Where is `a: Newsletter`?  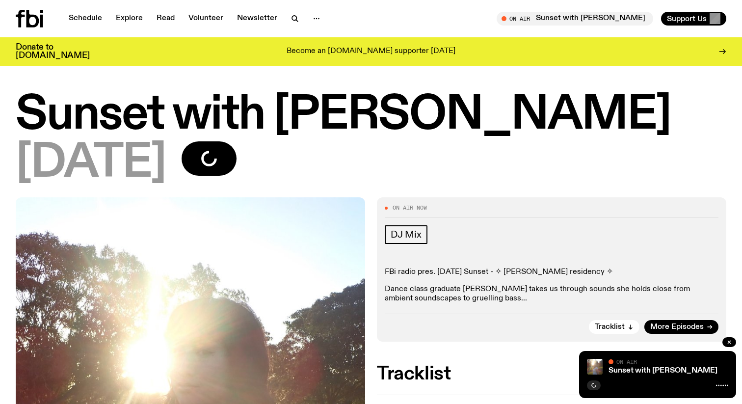 a: Newsletter is located at coordinates (257, 19).